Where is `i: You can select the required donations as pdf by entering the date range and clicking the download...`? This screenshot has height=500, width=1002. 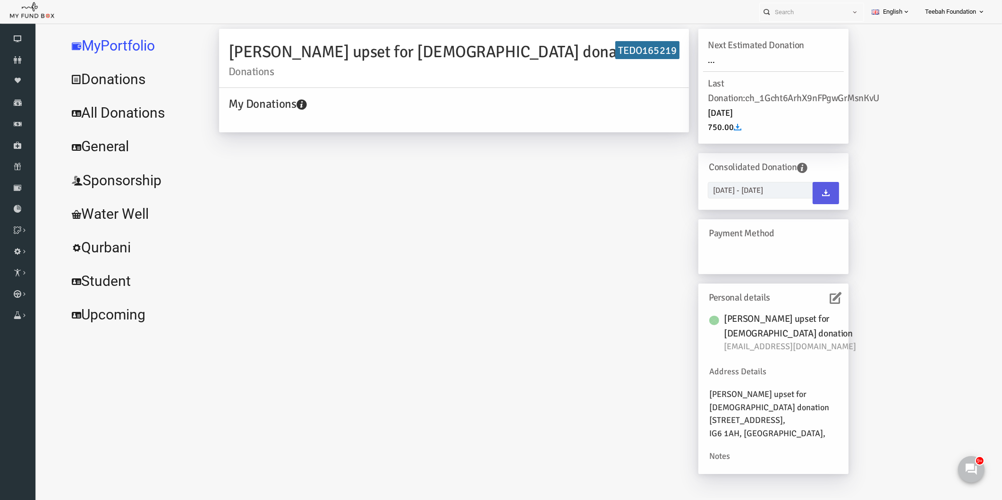
i: You can select the required donations as pdf by entering the date range and clicking the download... is located at coordinates (749, 170).